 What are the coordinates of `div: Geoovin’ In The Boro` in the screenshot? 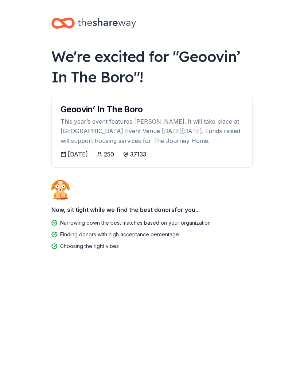 It's located at (152, 109).